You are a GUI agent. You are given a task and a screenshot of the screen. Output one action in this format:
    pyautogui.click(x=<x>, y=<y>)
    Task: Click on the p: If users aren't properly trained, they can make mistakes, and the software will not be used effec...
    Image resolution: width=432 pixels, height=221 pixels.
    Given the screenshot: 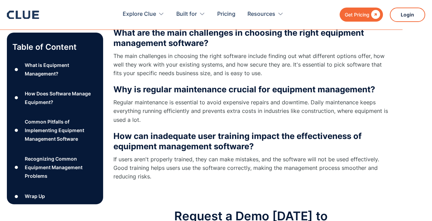 What is the action you would take?
    pyautogui.click(x=251, y=168)
    